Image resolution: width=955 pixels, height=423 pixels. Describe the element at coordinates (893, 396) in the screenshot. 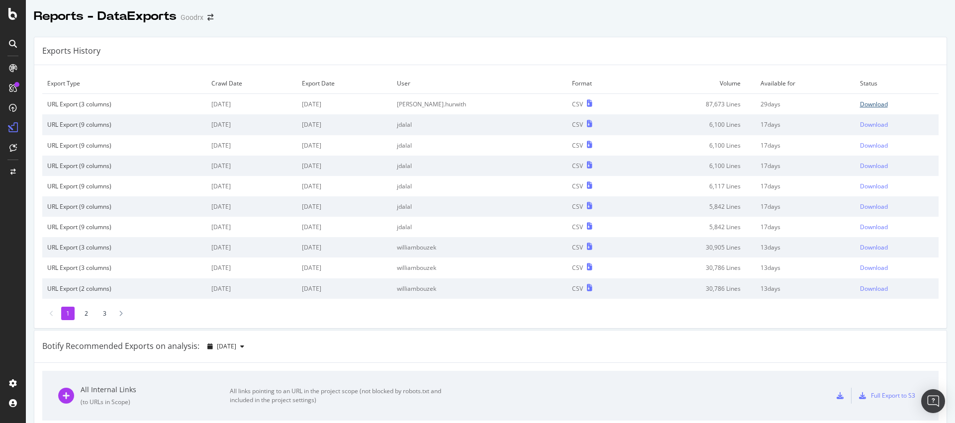

I see `div: Full Export to S3` at that location.